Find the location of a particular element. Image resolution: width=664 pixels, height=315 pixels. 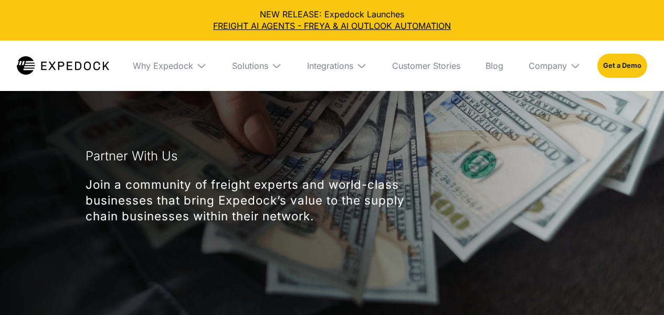

p: Join a community of freight experts and world-class businesses that bring Expedock’s value to the... is located at coordinates (263, 200).